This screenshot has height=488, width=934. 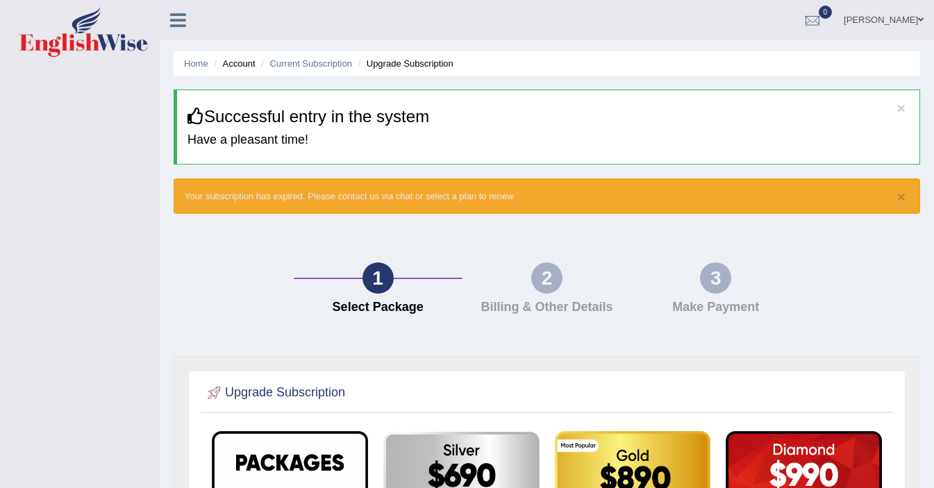 I want to click on a: Current Subscription, so click(x=310, y=63).